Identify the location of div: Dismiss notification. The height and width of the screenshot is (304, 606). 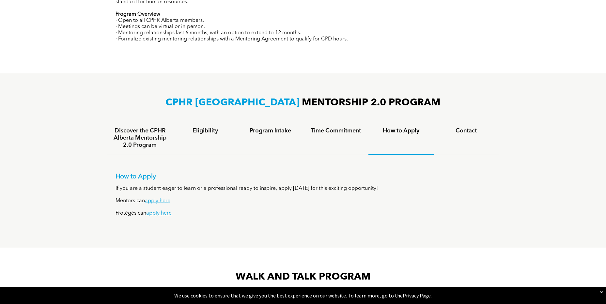
(602, 292).